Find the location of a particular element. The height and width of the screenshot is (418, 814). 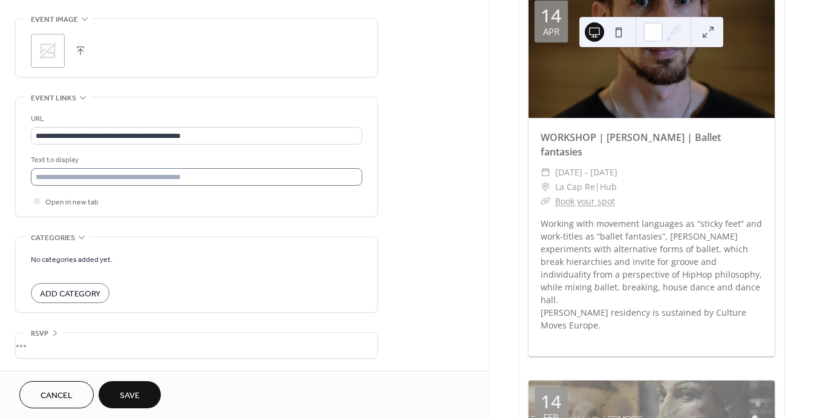

span: Open in new tab is located at coordinates (72, 202).